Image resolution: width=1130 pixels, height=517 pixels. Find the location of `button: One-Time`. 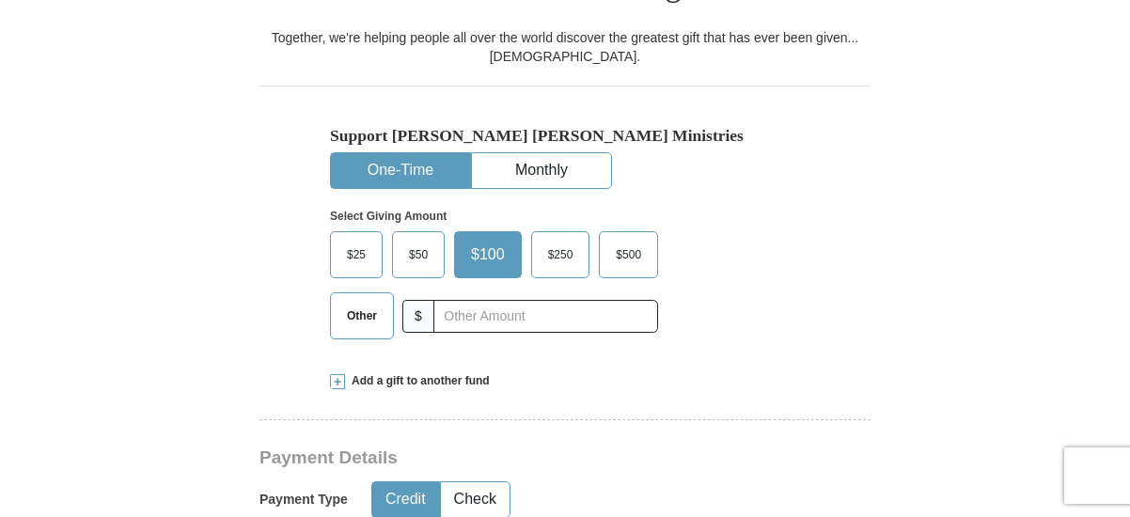

button: One-Time is located at coordinates (400, 170).